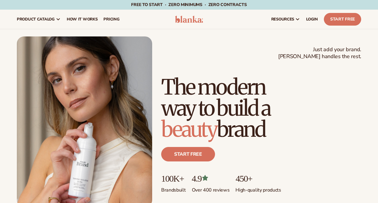 This screenshot has width=378, height=203. What do you see at coordinates (36, 19) in the screenshot?
I see `span: product catalog` at bounding box center [36, 19].